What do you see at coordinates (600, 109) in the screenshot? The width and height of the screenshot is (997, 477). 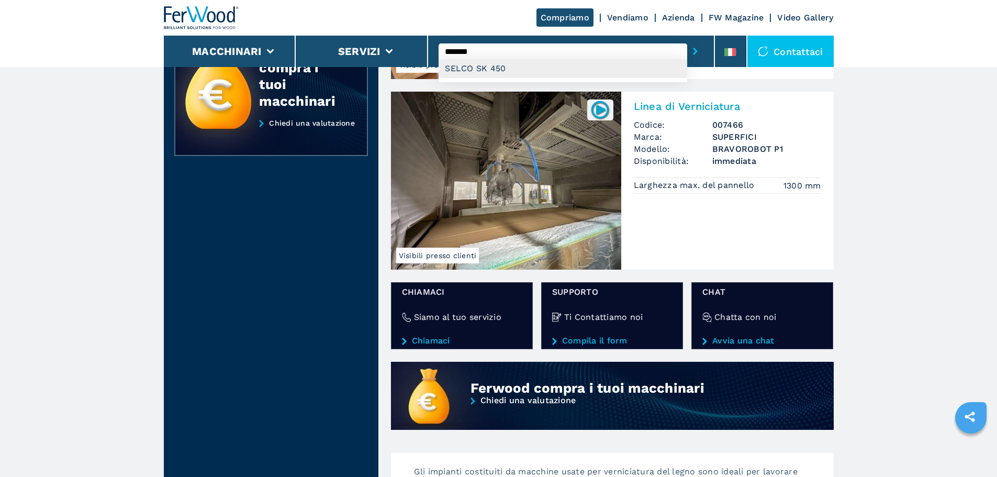 I see `img: 007466` at bounding box center [600, 109].